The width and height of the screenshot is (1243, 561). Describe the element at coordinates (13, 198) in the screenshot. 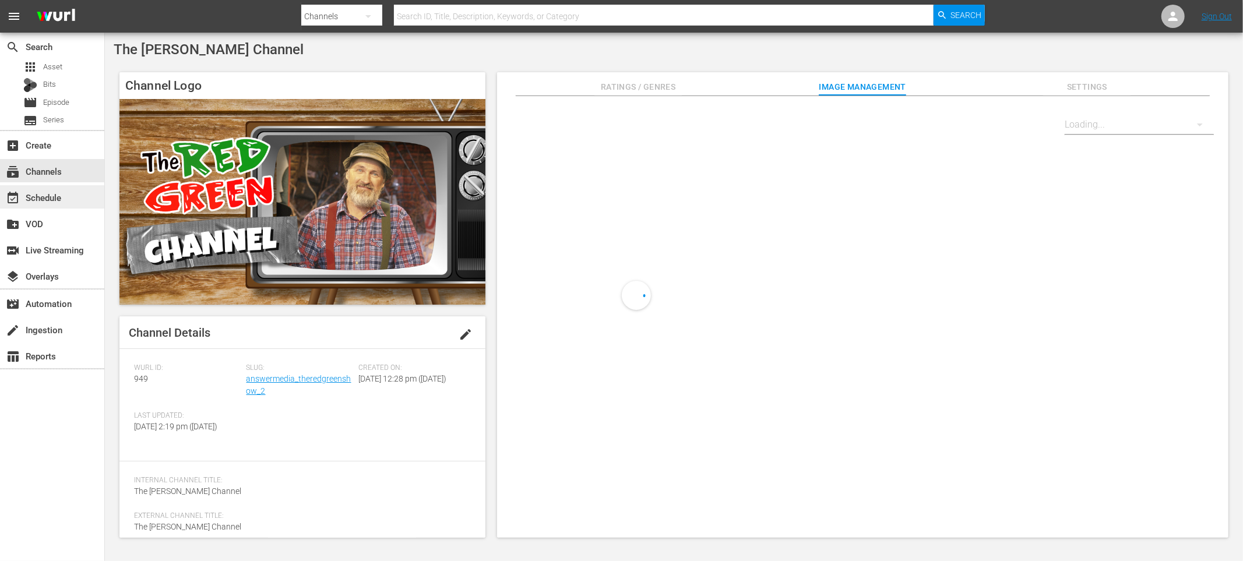

I see `span: Schedule` at that location.